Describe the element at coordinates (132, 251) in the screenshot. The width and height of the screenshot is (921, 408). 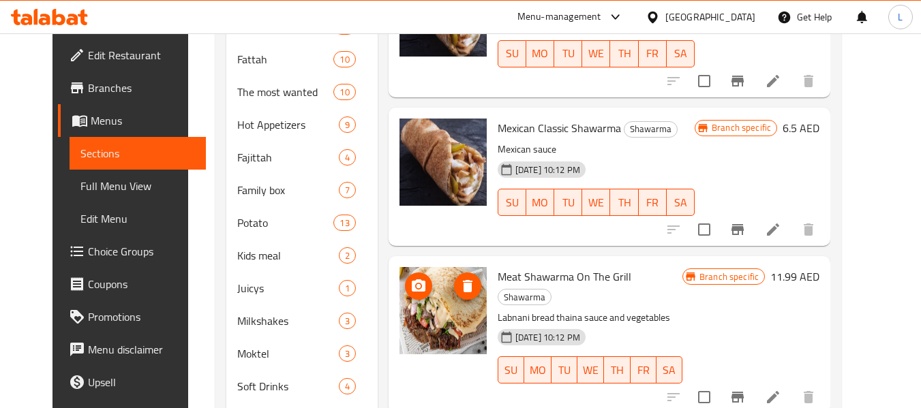
I see `a: Choice Groups` at that location.